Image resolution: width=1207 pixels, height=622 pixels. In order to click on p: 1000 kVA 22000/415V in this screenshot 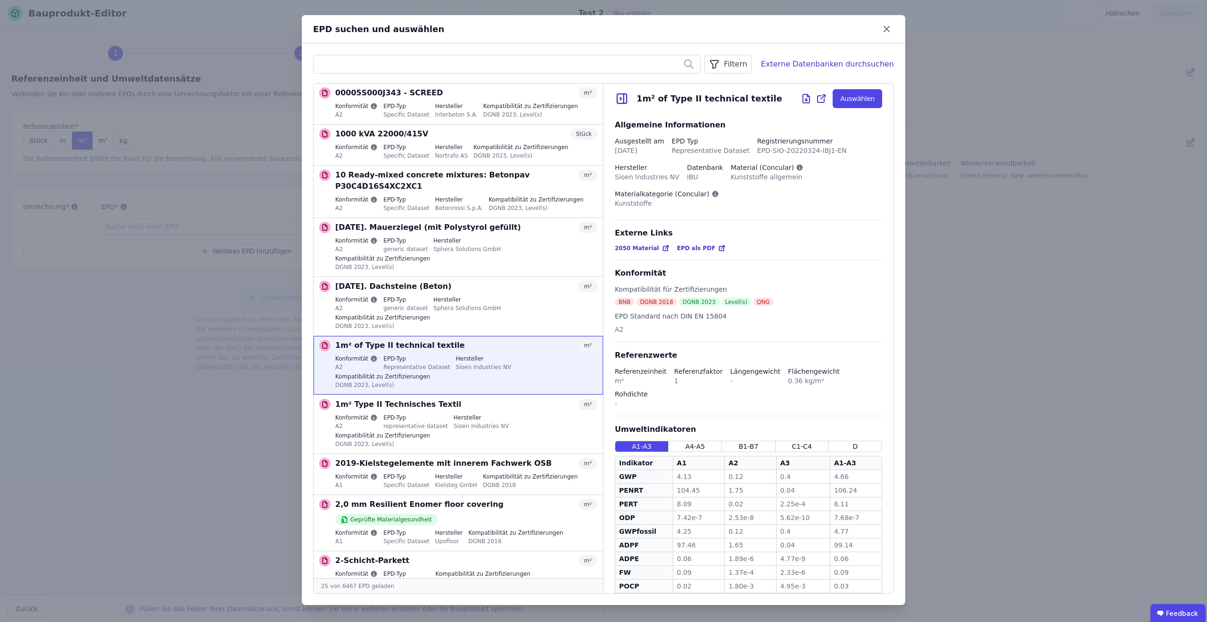, I will do `click(381, 134)`.